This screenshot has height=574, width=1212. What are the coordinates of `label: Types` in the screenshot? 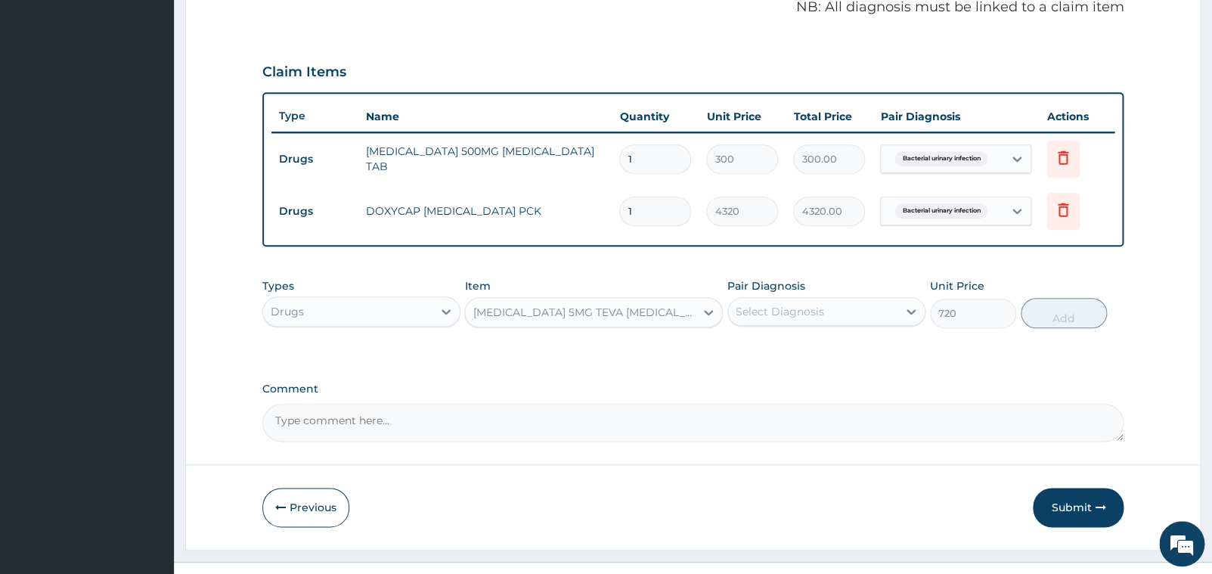 It's located at (278, 286).